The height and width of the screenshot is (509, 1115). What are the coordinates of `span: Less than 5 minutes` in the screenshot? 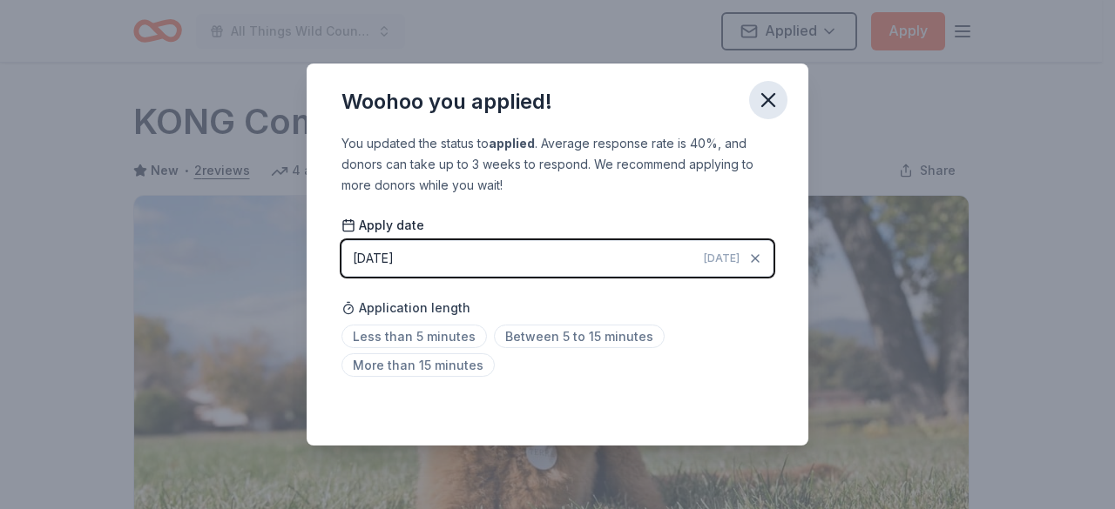 It's located at (414, 336).